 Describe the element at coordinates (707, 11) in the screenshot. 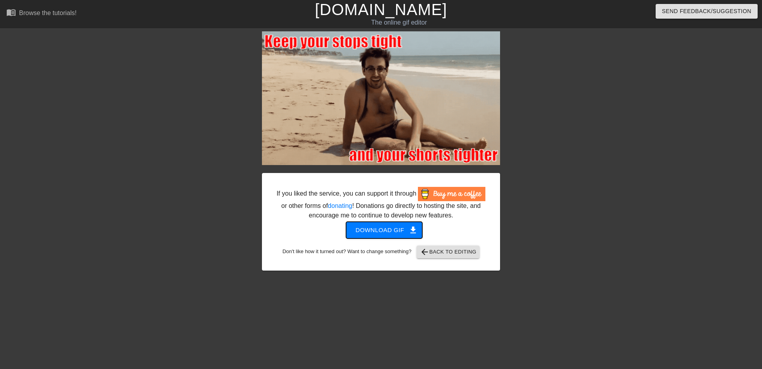

I see `button: Send Feedback/Suggestion` at that location.